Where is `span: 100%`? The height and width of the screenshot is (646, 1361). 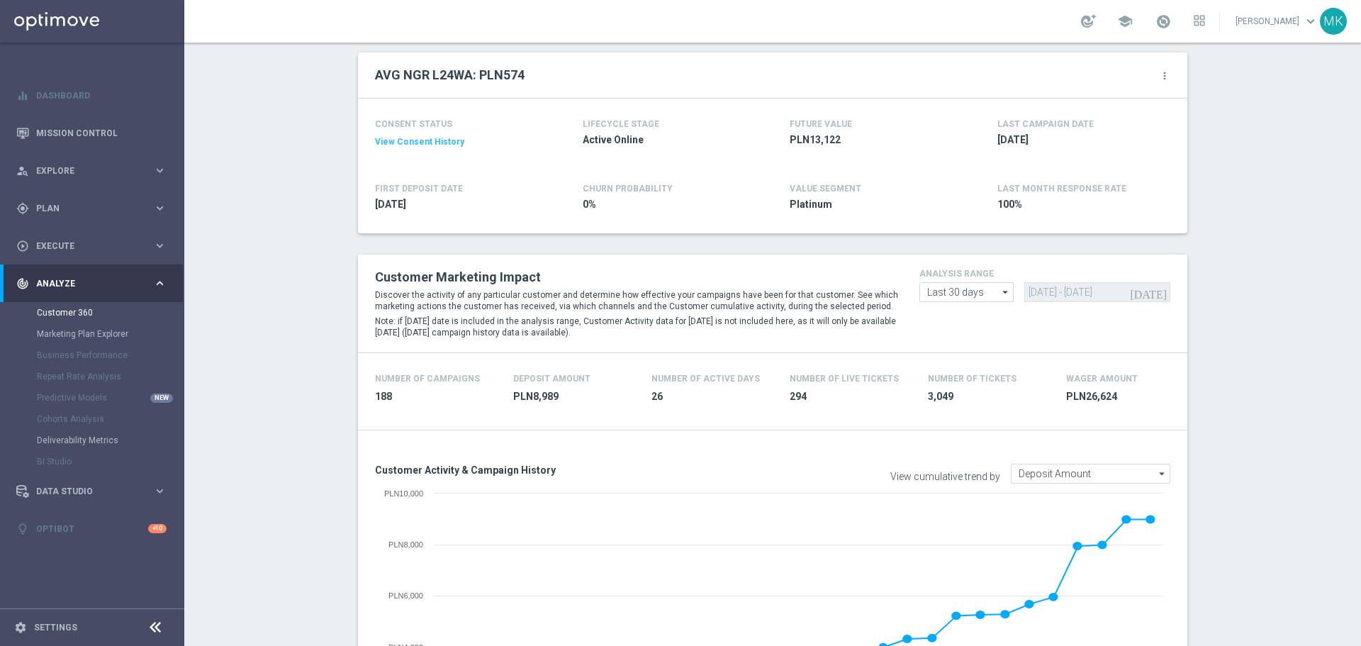
span: 100% is located at coordinates (1081, 204).